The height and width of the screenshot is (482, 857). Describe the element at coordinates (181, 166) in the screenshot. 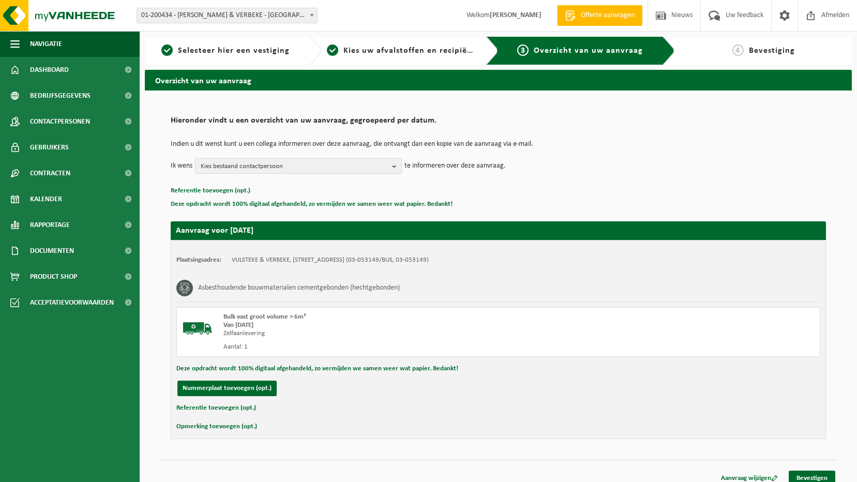

I see `p: Ik wens` at that location.